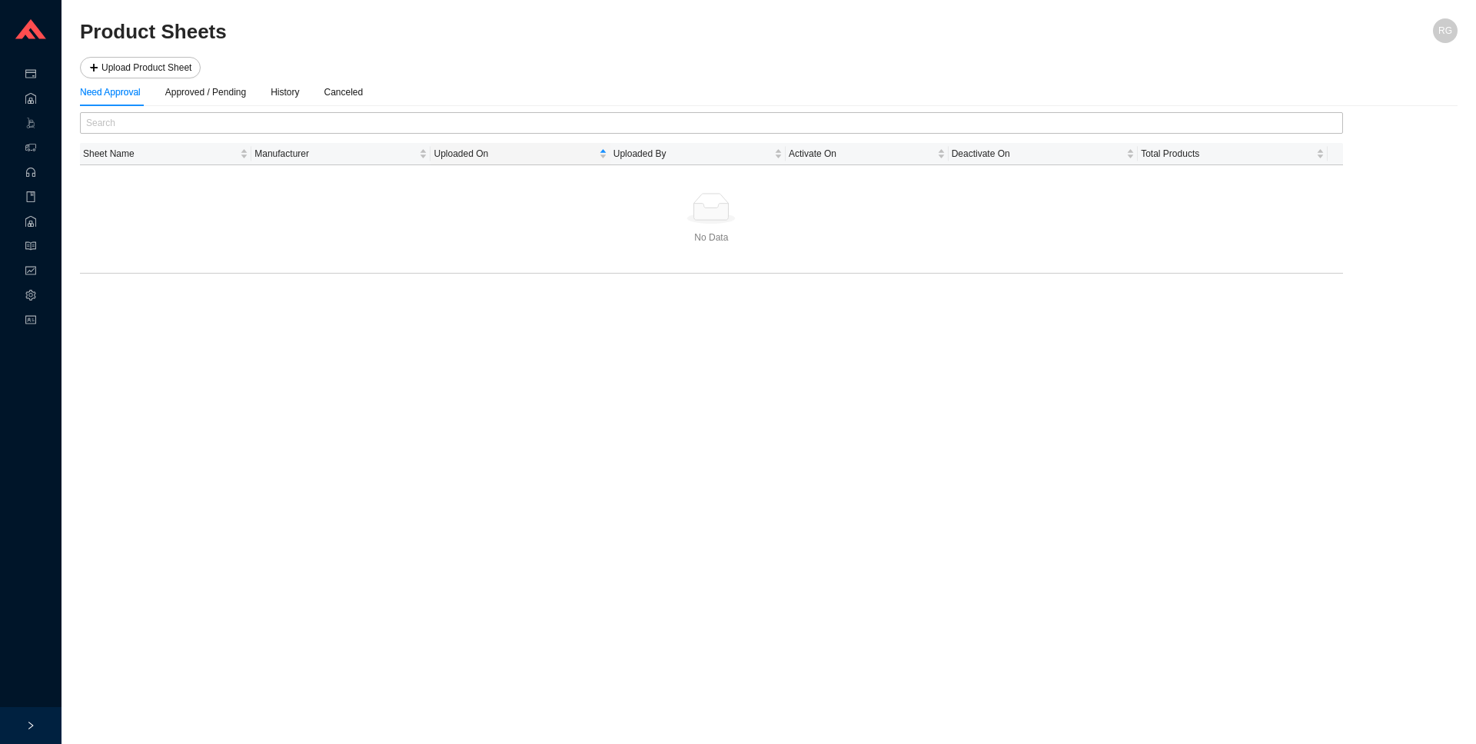  What do you see at coordinates (140, 68) in the screenshot?
I see `button: plusUpload Product Sheet` at bounding box center [140, 68].